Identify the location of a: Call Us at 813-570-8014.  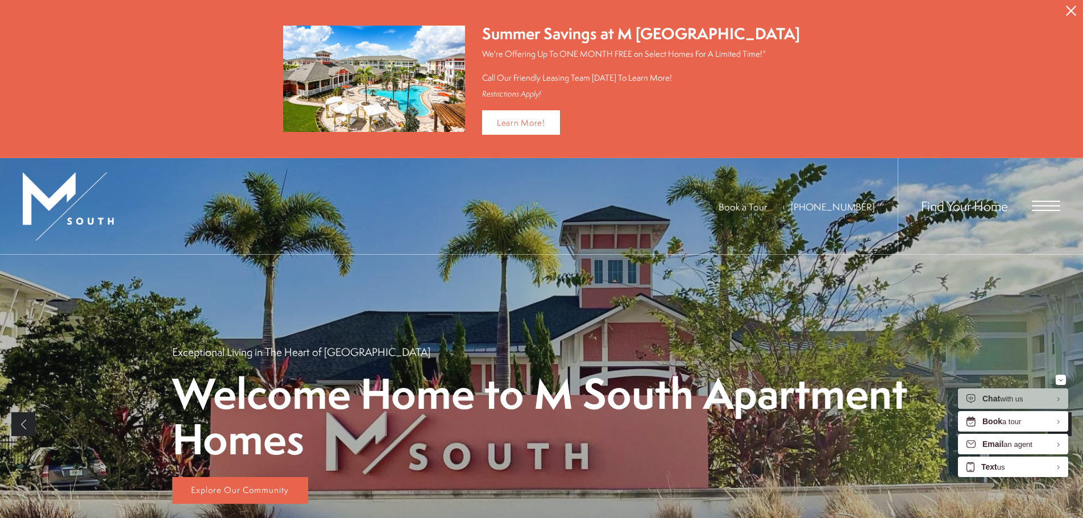
(833, 206).